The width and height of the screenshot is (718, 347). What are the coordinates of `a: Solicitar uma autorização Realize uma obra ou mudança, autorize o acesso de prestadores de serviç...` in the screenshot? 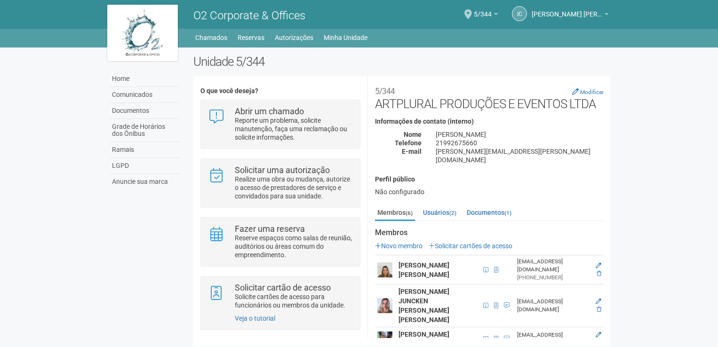 It's located at (280, 183).